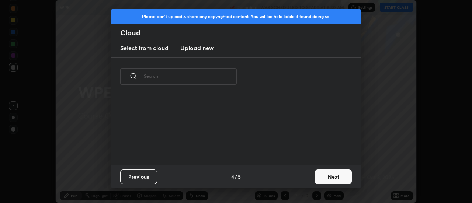 Image resolution: width=472 pixels, height=203 pixels. I want to click on h4: 4, so click(233, 177).